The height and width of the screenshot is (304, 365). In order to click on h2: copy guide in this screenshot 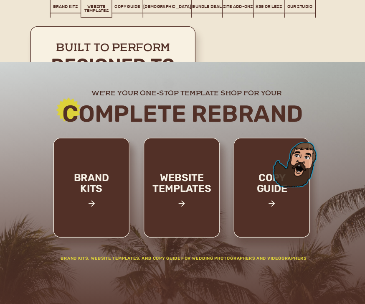, I will do `click(272, 193)`.